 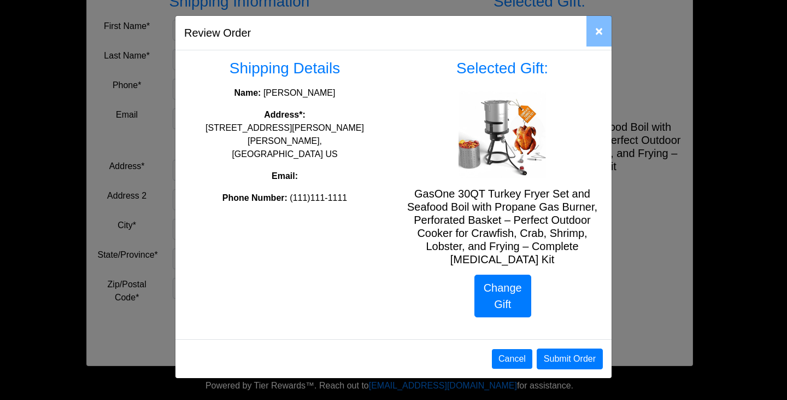 What do you see at coordinates (318, 197) in the screenshot?
I see `span: (111)111-1111` at bounding box center [318, 197].